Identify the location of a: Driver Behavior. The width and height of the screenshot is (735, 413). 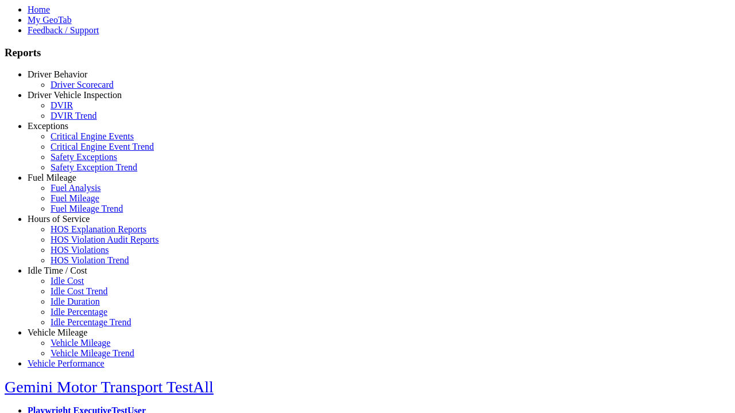
(57, 74).